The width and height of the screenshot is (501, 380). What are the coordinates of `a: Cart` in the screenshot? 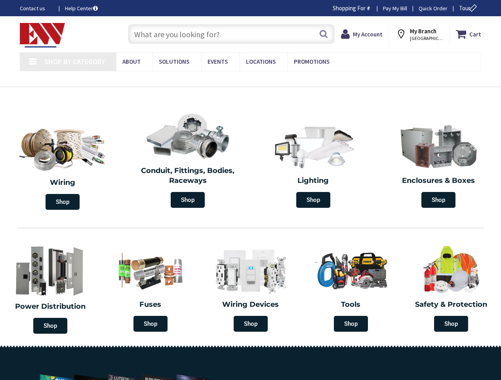 It's located at (468, 34).